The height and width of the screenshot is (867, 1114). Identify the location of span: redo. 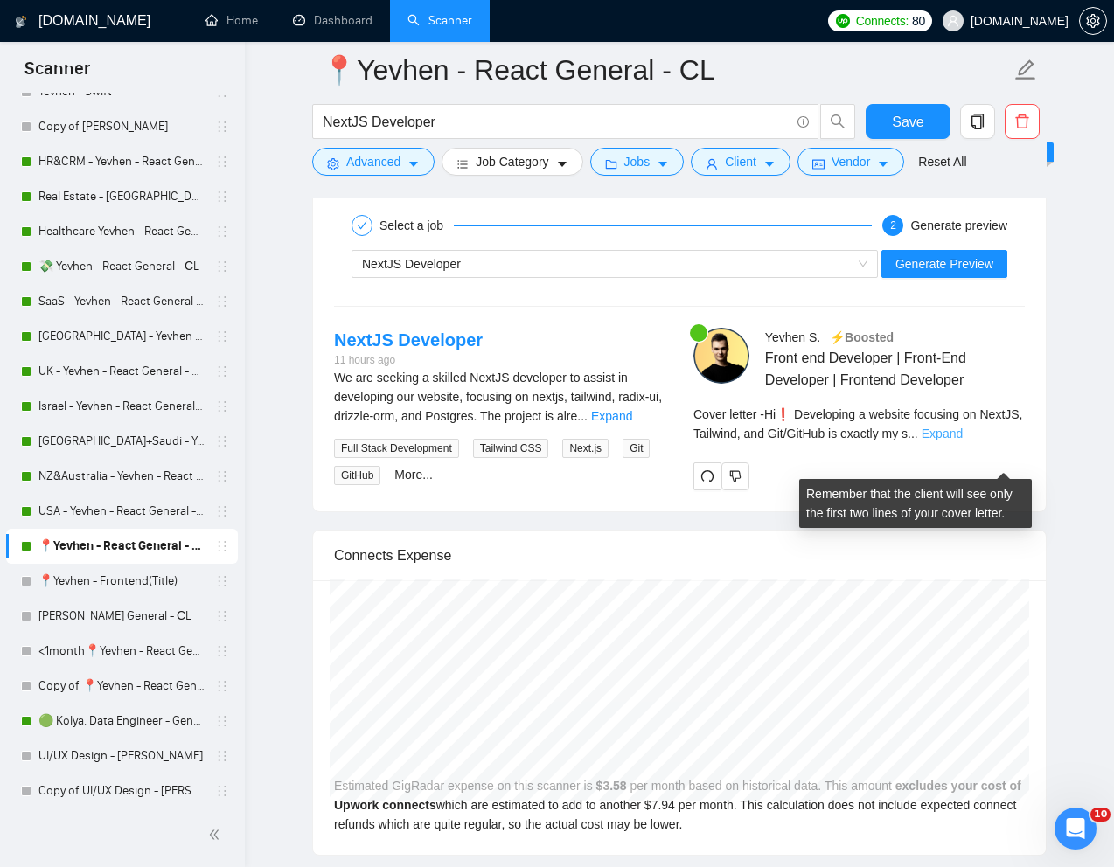
(707, 477).